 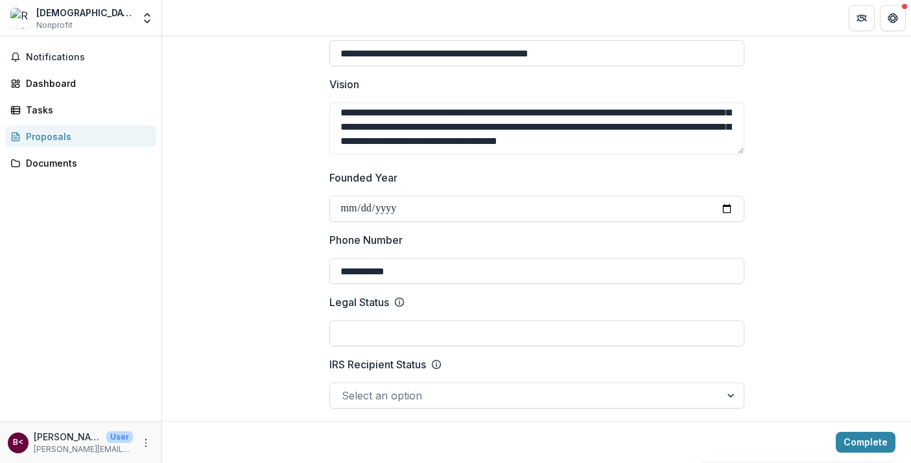 I want to click on p: IRS Recipient Status, so click(x=377, y=364).